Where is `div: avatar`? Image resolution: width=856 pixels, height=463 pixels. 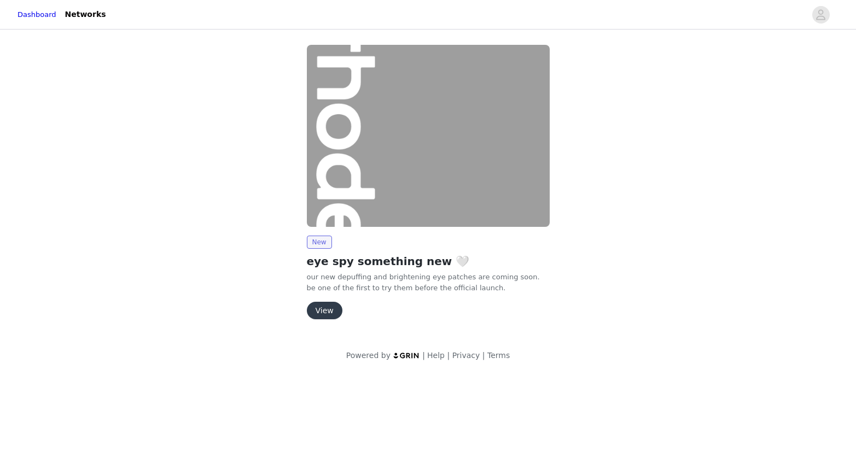 div: avatar is located at coordinates (820, 15).